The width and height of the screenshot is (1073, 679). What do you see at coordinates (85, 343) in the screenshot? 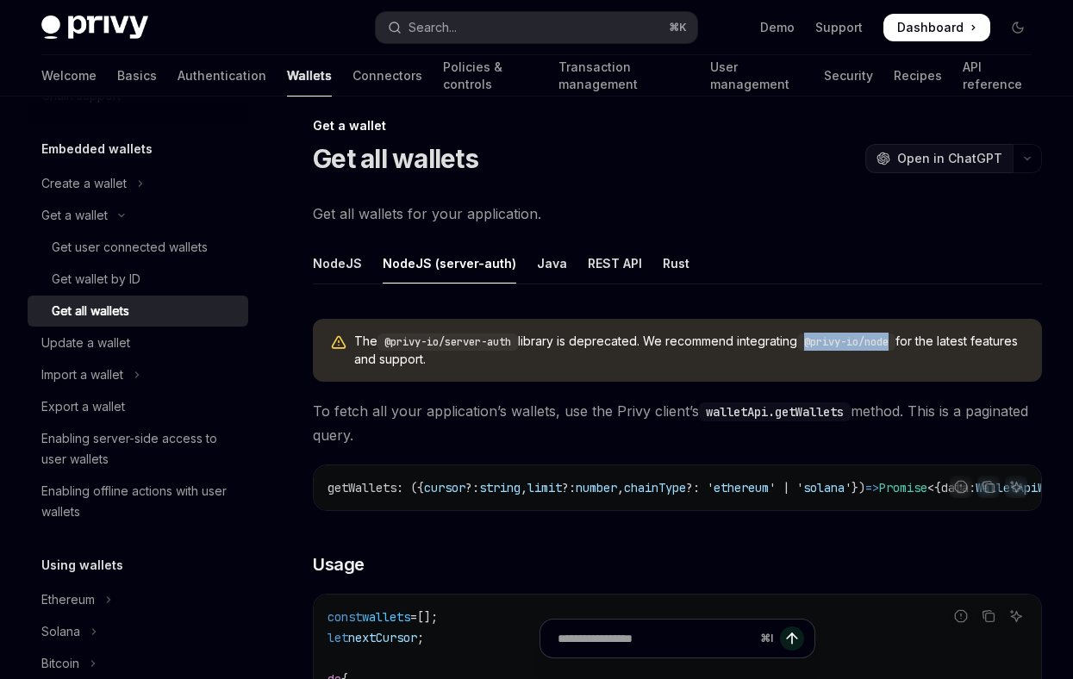
I see `div: Update a wallet` at bounding box center [85, 343].